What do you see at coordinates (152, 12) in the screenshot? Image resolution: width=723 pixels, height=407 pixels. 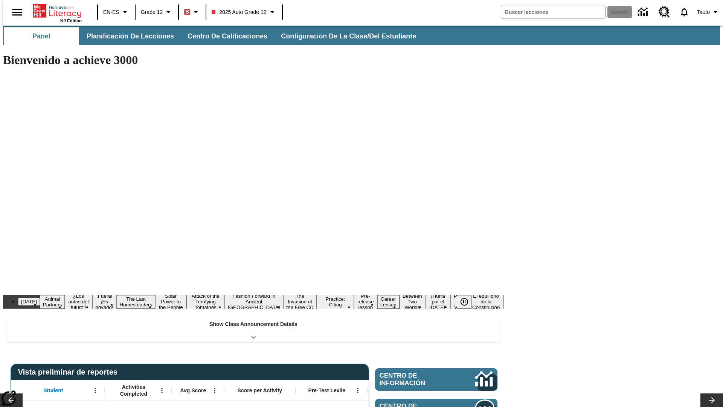 I see `span: Grade 12` at bounding box center [152, 12].